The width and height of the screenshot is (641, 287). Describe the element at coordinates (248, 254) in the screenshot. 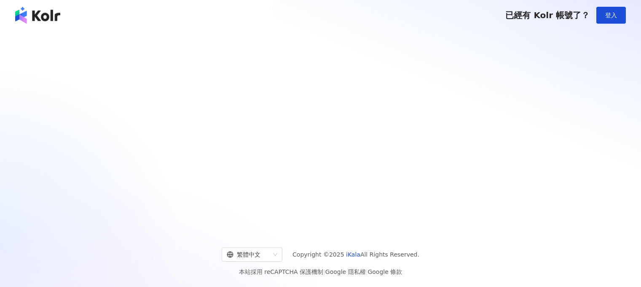

I see `div: 繁體中文` at that location.